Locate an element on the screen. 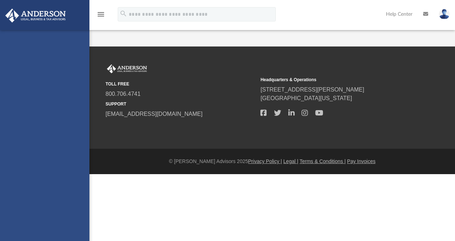  small: Headquarters & Operations is located at coordinates (336, 80).